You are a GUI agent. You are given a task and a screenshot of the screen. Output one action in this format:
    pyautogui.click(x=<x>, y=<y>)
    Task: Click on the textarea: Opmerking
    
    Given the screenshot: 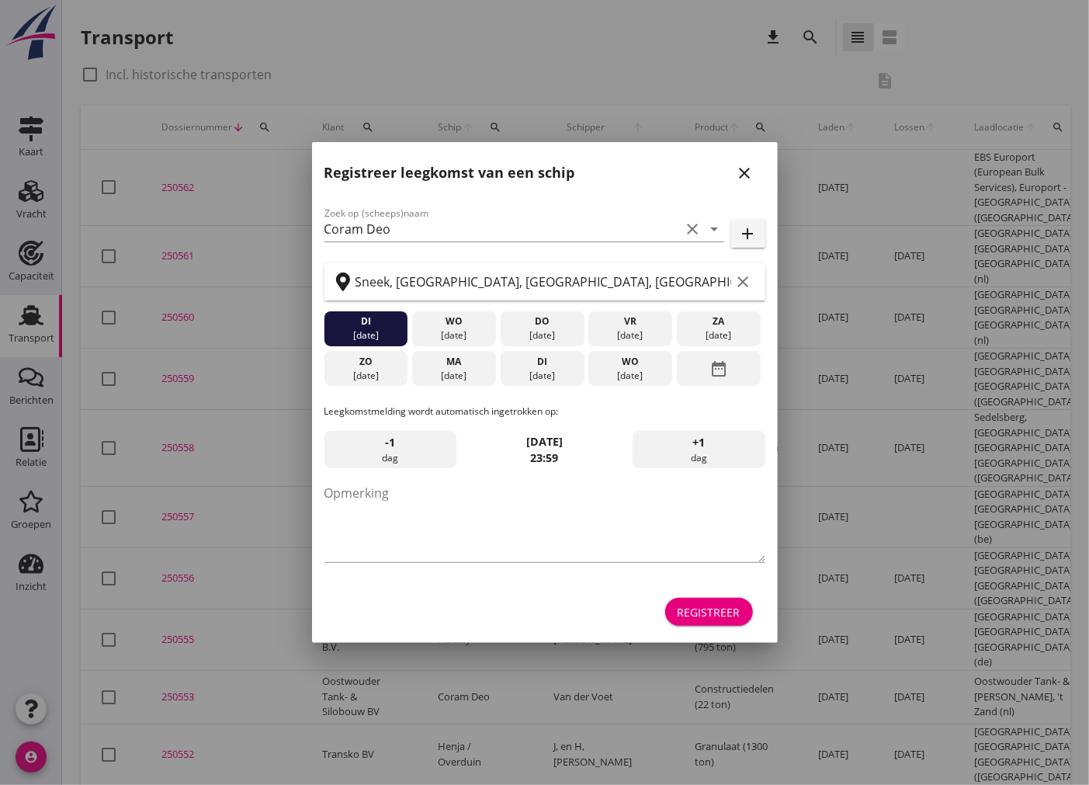 What is the action you would take?
    pyautogui.click(x=545, y=521)
    